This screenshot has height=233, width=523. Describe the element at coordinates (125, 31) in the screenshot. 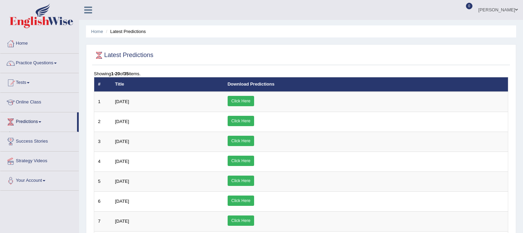

I see `li: Latest Predictions` at that location.